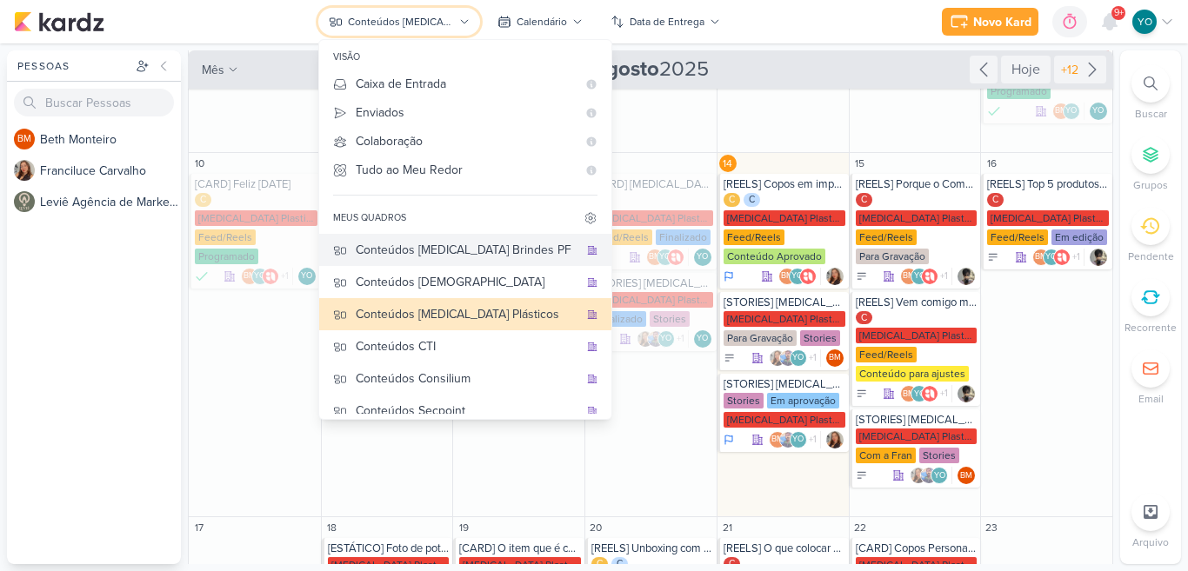  I want to click on div: Hoje, so click(1025, 70).